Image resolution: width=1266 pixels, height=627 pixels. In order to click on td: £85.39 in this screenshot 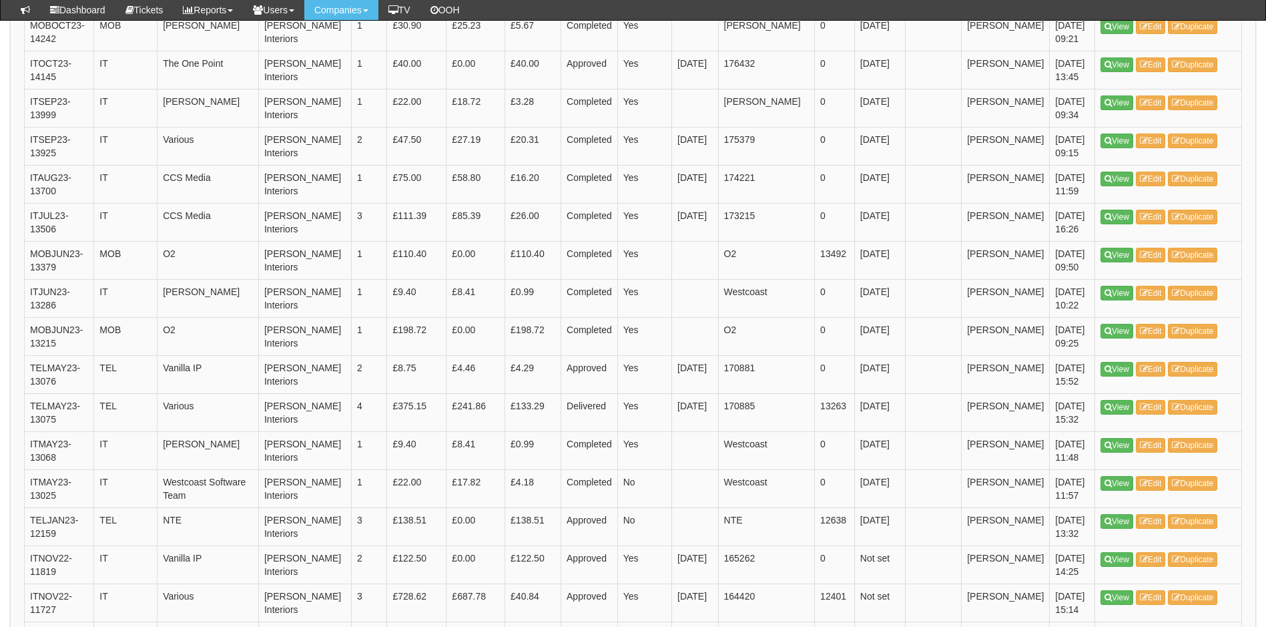, I will do `click(476, 222)`.